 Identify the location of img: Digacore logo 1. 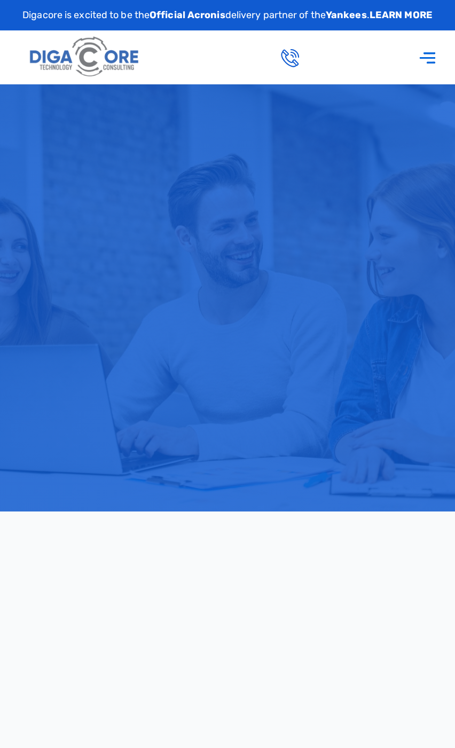
(84, 57).